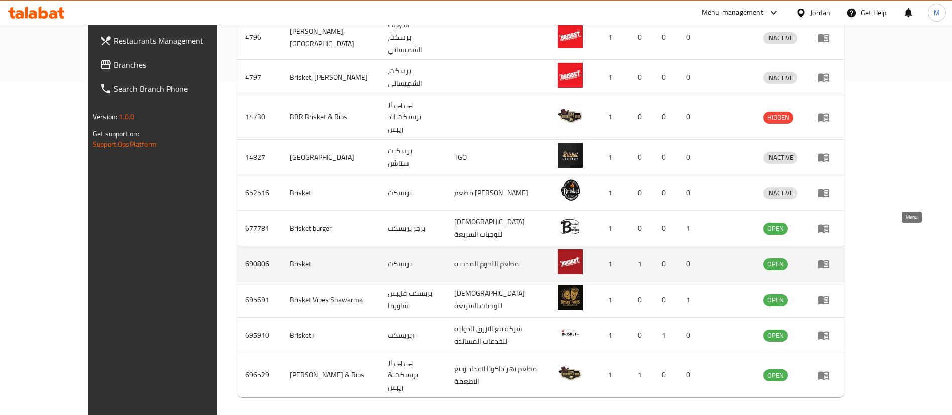  I want to click on td: بي بي ار بريسكت & ريبس, so click(412, 375).